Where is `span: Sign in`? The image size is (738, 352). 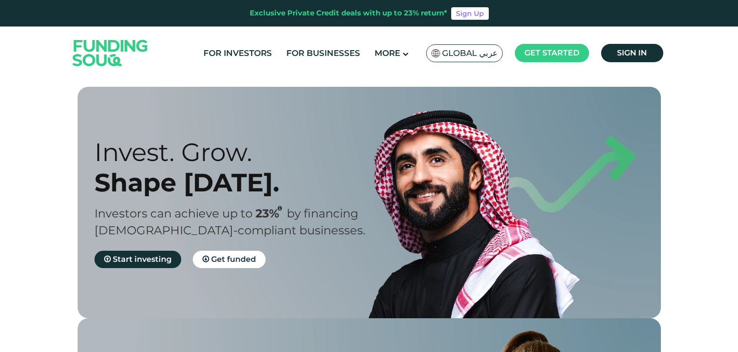 span: Sign in is located at coordinates (632, 53).